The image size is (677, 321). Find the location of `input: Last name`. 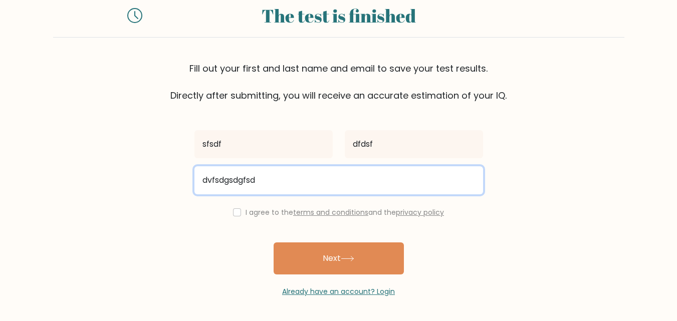

input: Last name is located at coordinates (414, 144).